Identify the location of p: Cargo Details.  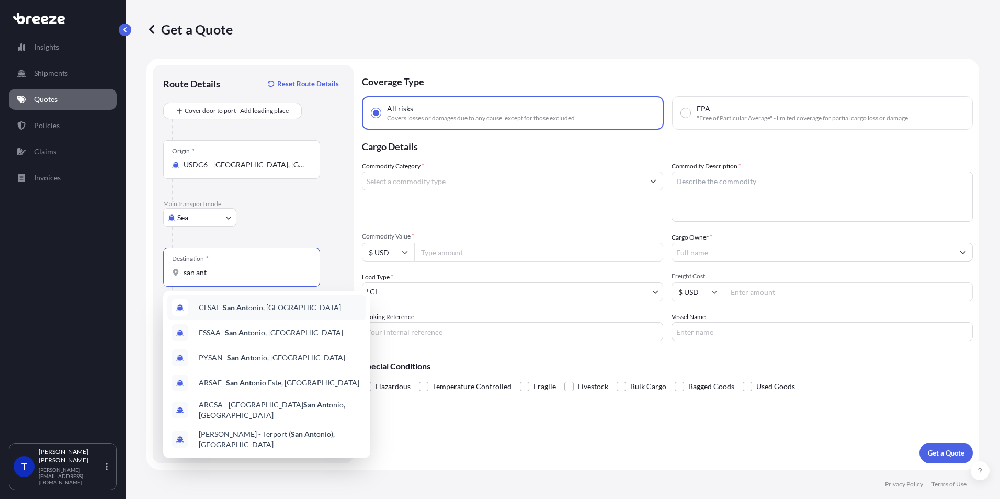
(667, 145).